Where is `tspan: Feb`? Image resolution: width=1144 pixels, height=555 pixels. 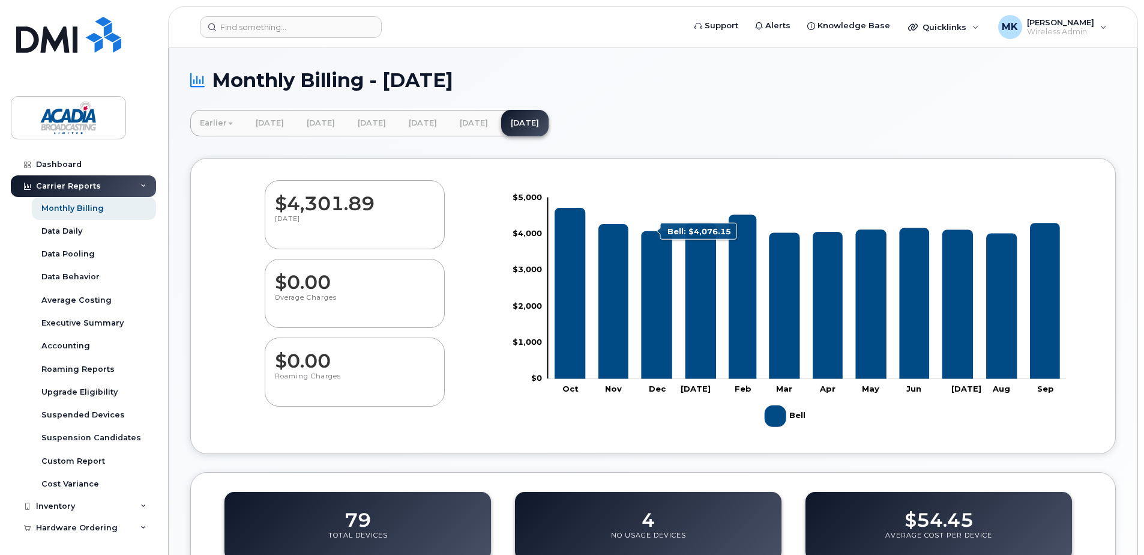
tspan: Feb is located at coordinates (743, 388).